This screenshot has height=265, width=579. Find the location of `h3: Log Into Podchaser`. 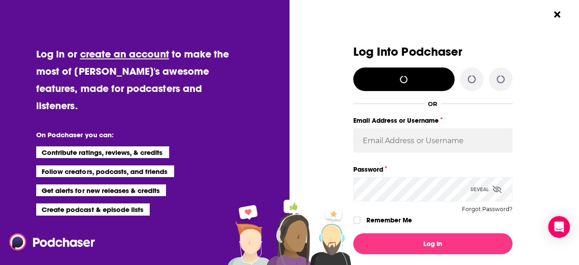

h3: Log Into Podchaser is located at coordinates (433, 52).